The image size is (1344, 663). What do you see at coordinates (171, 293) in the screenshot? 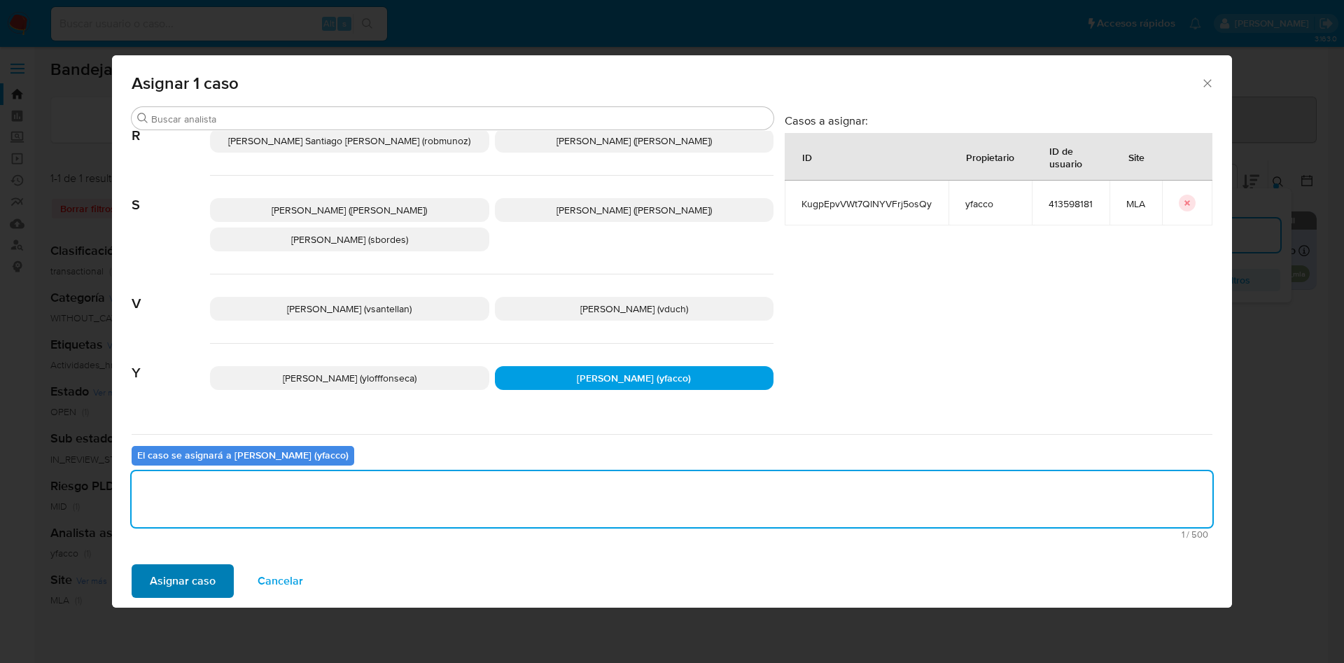
I see `span: V` at bounding box center [171, 293].